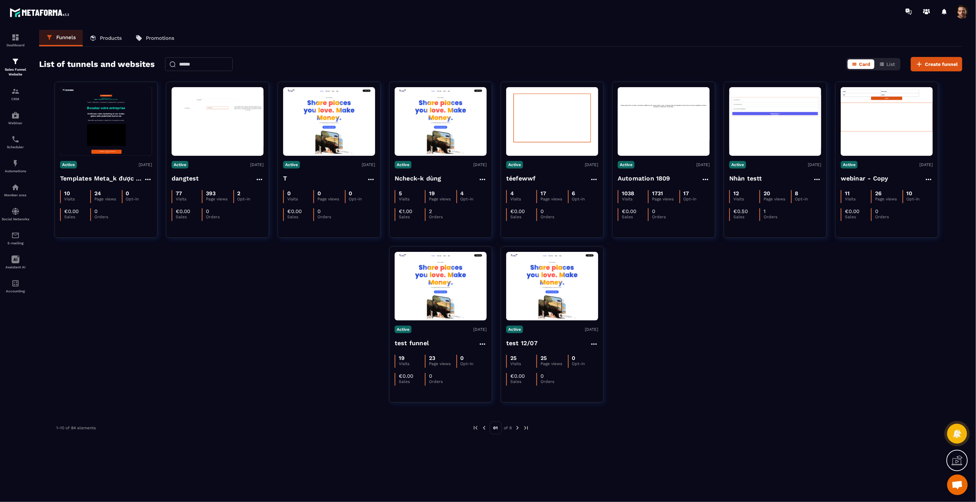  Describe the element at coordinates (15, 211) in the screenshot. I see `img: social-network` at that location.